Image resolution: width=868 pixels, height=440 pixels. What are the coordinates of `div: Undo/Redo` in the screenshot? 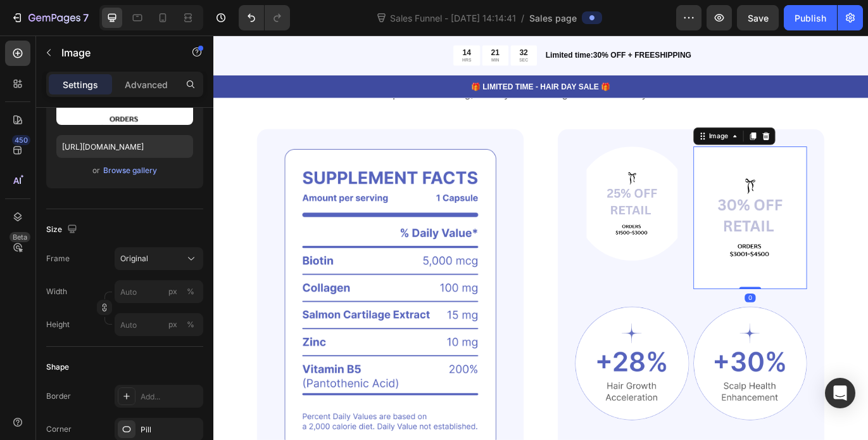 It's located at (264, 18).